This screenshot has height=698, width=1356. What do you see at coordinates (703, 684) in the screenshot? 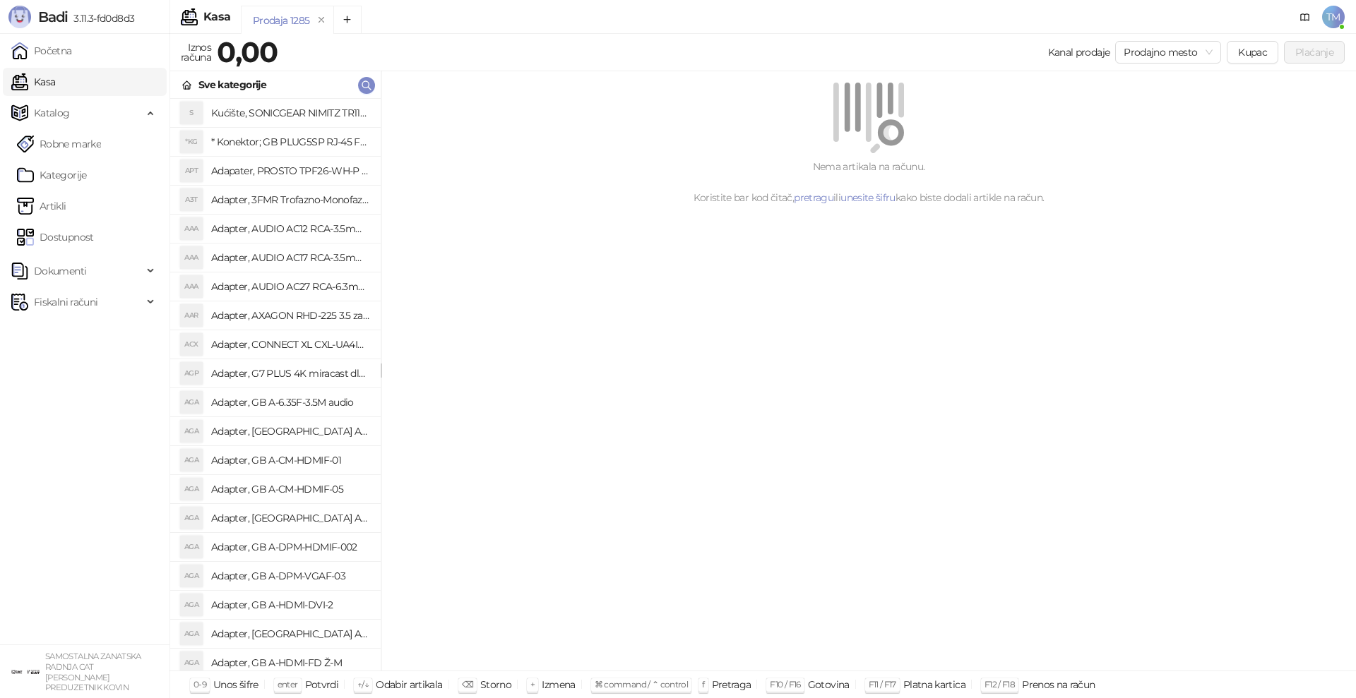
I see `span: f` at bounding box center [703, 684].